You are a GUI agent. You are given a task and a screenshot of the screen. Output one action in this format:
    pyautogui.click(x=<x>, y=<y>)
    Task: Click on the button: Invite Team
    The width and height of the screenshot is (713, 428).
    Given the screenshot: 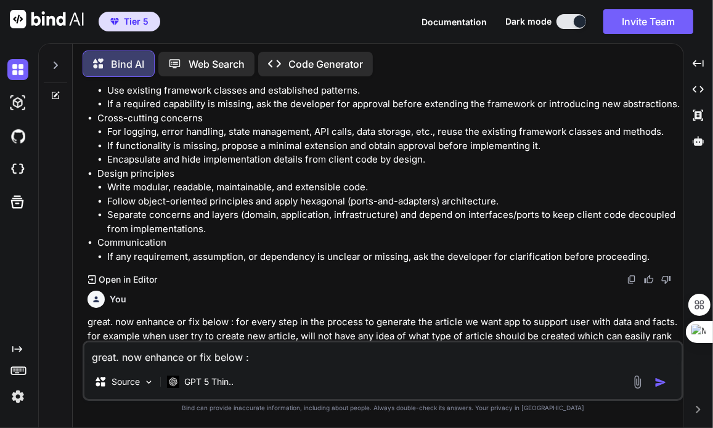 What is the action you would take?
    pyautogui.click(x=648, y=22)
    